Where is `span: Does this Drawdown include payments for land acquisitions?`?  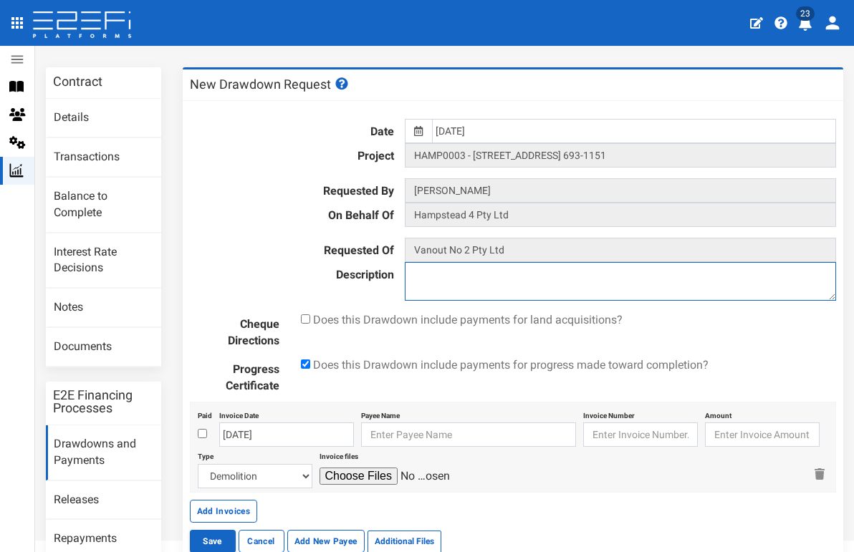
span: Does this Drawdown include payments for land acquisitions? is located at coordinates (468, 320).